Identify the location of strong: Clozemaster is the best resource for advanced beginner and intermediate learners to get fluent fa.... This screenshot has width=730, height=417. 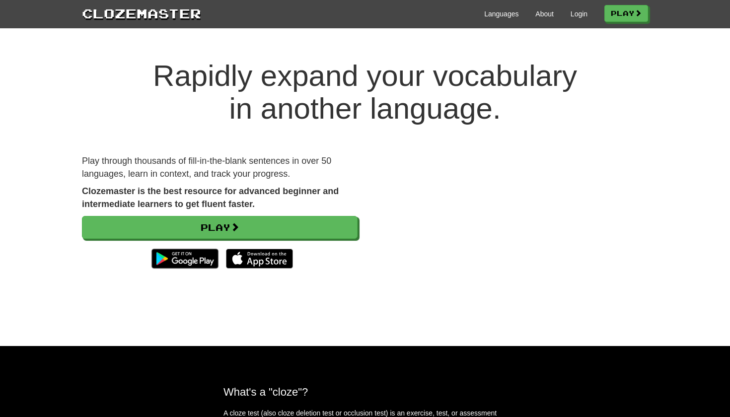
(210, 198).